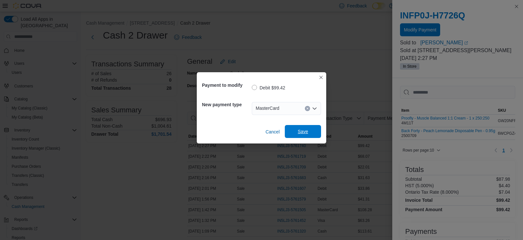 This screenshot has height=240, width=523. What do you see at coordinates (226, 105) in the screenshot?
I see `h5: New payment type` at bounding box center [226, 105].